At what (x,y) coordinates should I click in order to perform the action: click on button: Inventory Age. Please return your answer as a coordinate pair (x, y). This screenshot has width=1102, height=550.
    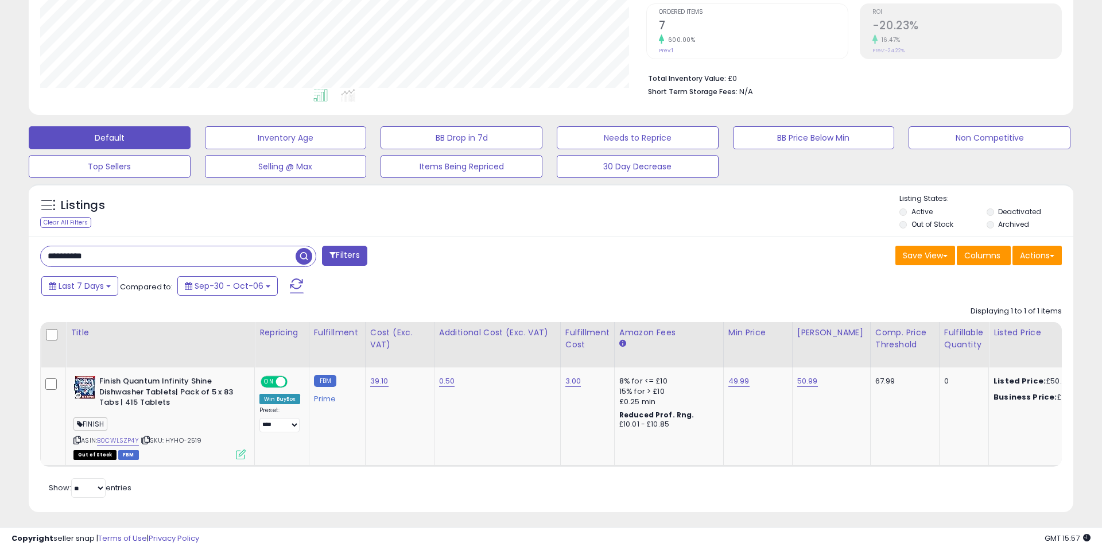
    Looking at the image, I should click on (286, 138).